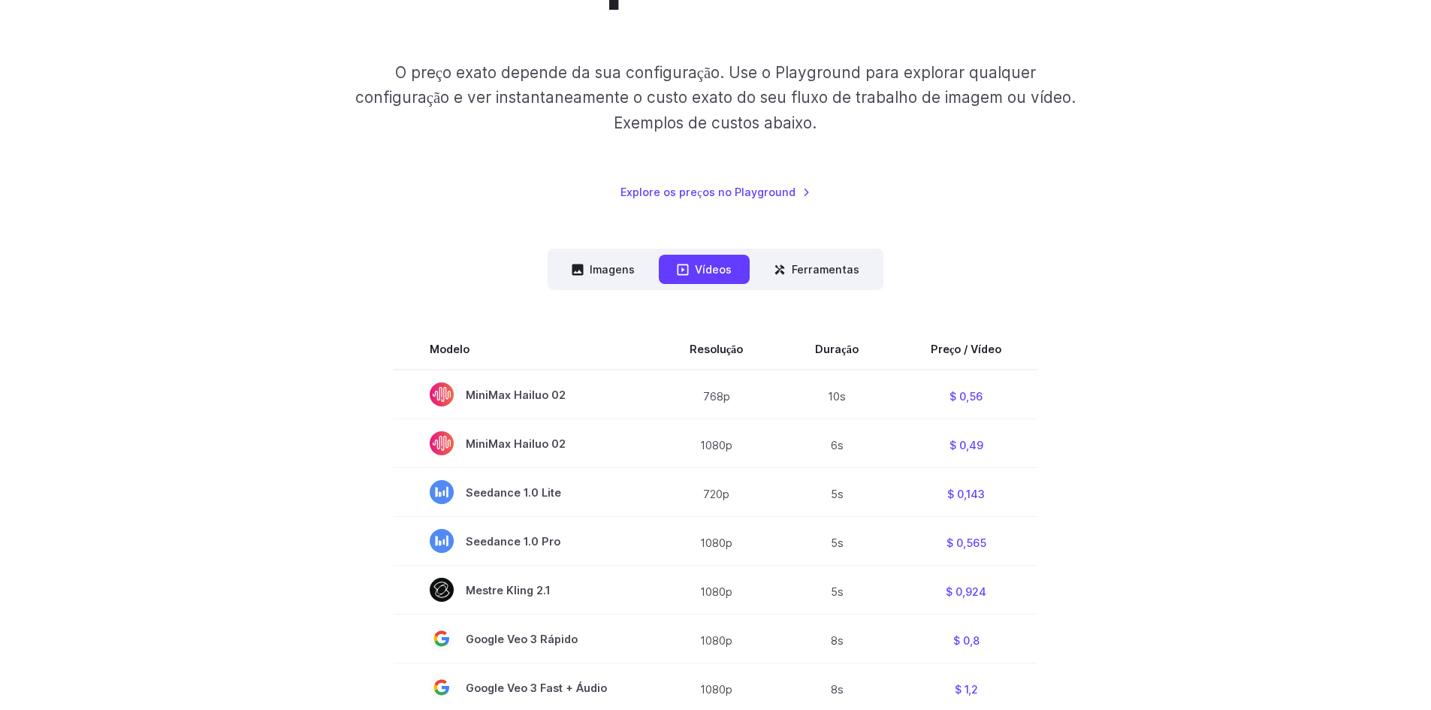 The width and height of the screenshot is (1431, 710). What do you see at coordinates (716, 493) in the screenshot?
I see `font: 720p` at bounding box center [716, 493].